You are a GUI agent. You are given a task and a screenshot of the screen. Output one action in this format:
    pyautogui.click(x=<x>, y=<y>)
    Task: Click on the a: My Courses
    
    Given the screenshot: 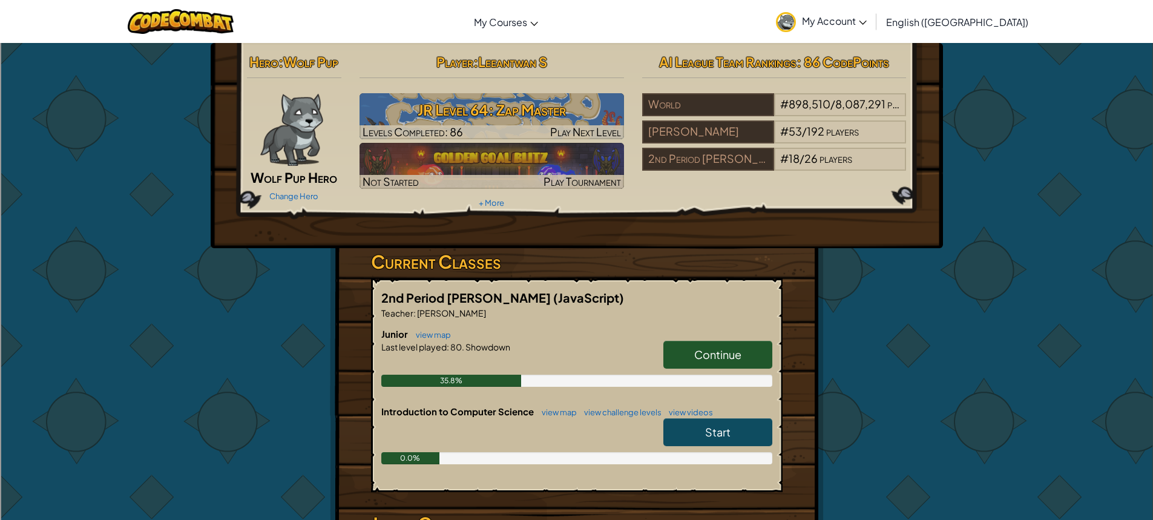 What is the action you would take?
    pyautogui.click(x=506, y=22)
    